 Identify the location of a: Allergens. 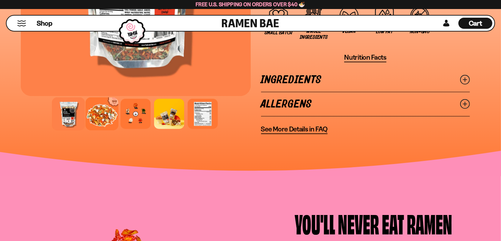
(365, 104).